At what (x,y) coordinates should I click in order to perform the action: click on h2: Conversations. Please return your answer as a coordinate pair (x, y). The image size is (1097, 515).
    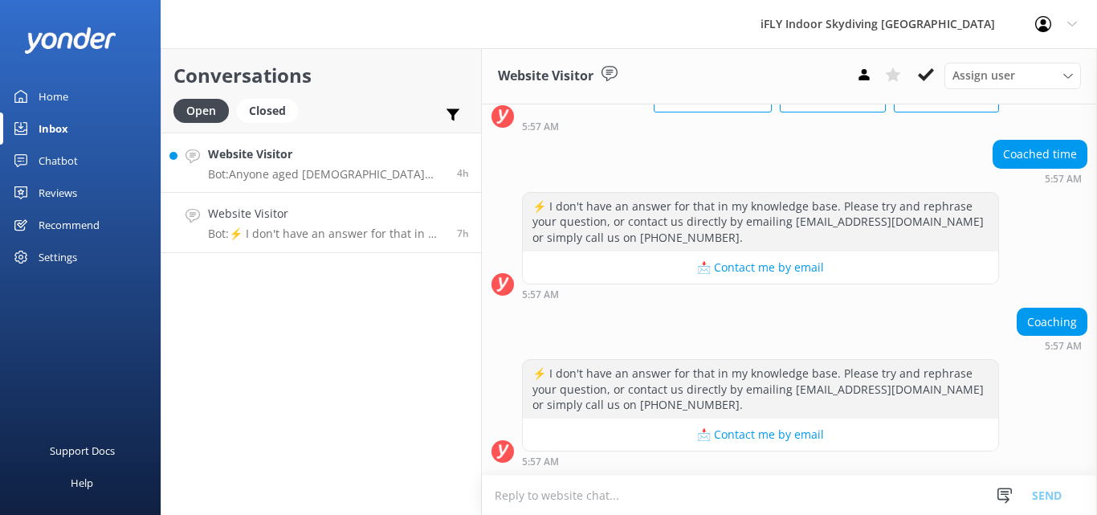
    Looking at the image, I should click on (321, 75).